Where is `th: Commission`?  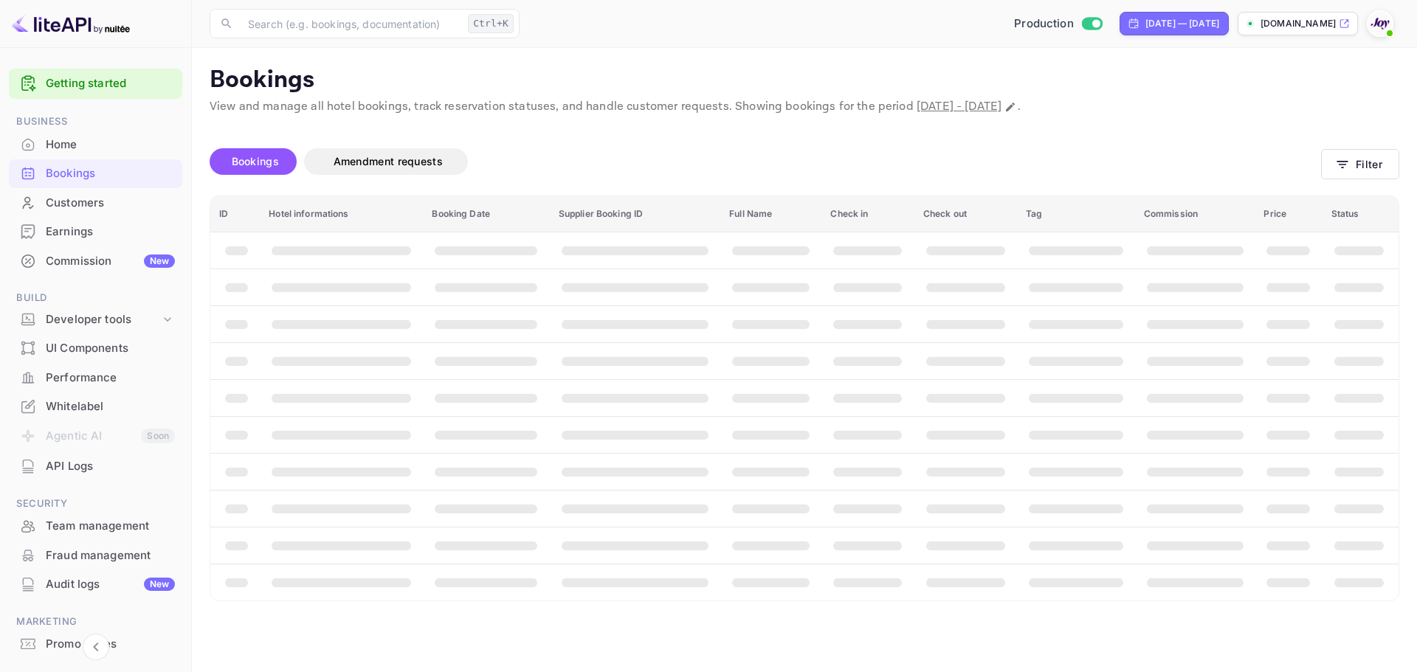 th: Commission is located at coordinates (1195, 214).